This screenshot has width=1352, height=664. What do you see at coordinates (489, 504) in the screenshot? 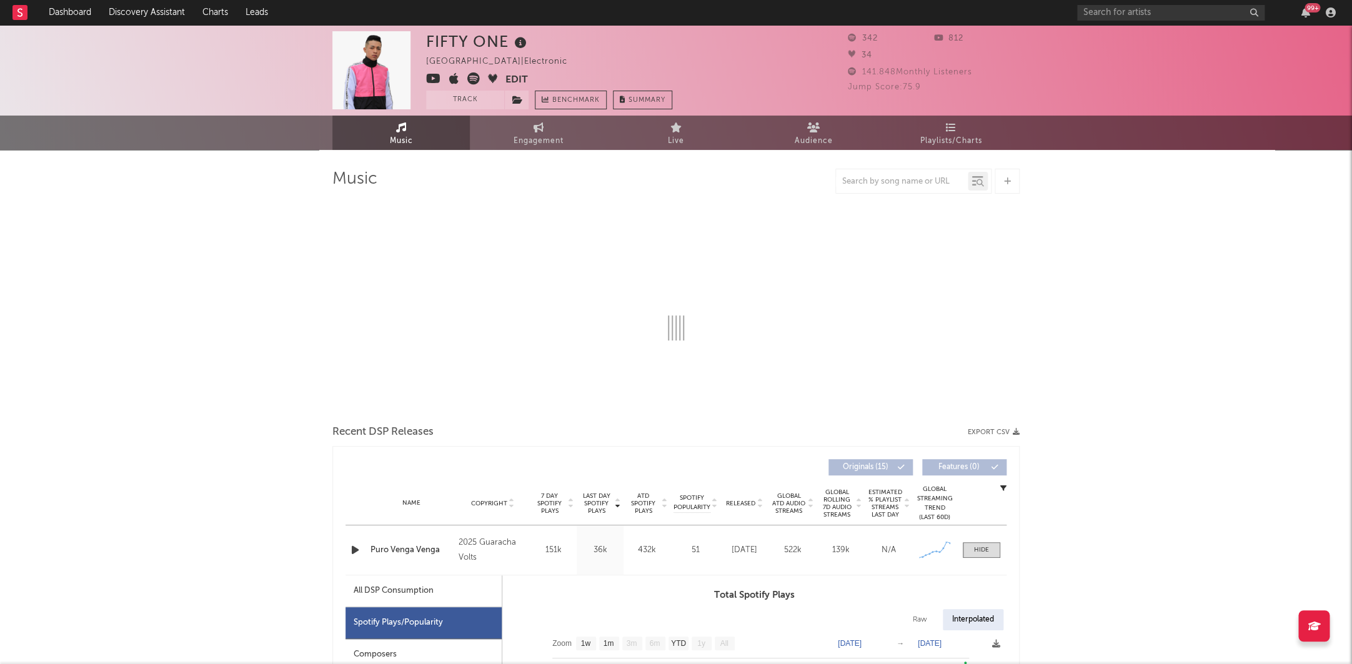
I see `span: Copyright` at bounding box center [489, 504].